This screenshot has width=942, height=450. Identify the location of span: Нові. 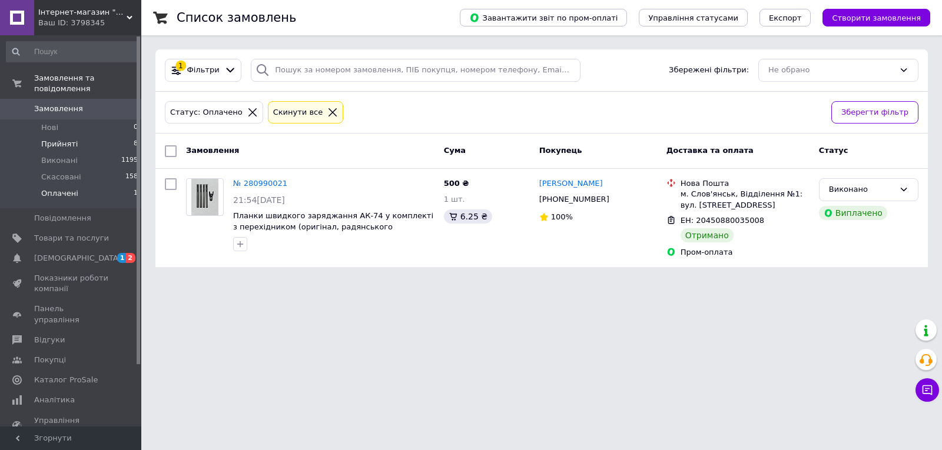
(49, 128).